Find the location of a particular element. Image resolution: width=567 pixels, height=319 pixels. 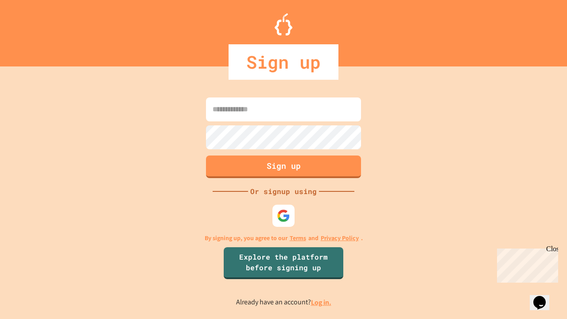

img: google-icon.svg is located at coordinates (284, 216).